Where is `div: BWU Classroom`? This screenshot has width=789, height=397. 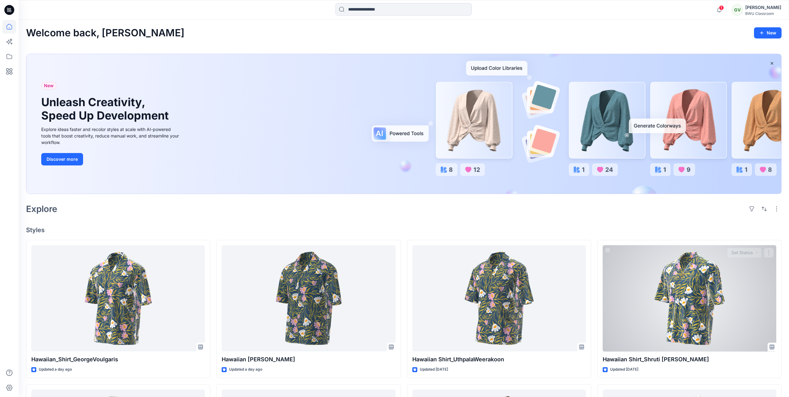
div: BWU Classroom is located at coordinates (764, 13).